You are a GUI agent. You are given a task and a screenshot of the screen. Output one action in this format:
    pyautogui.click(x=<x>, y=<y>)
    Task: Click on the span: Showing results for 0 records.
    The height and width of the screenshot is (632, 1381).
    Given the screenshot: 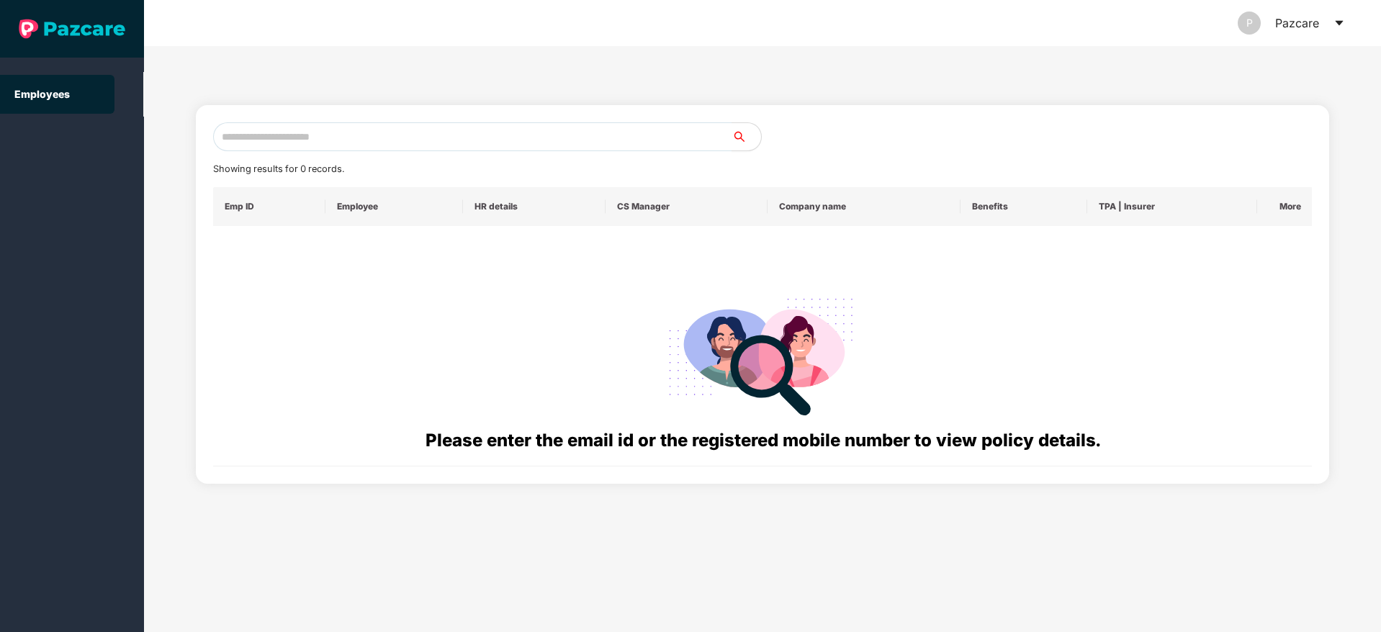 What is the action you would take?
    pyautogui.click(x=279, y=169)
    